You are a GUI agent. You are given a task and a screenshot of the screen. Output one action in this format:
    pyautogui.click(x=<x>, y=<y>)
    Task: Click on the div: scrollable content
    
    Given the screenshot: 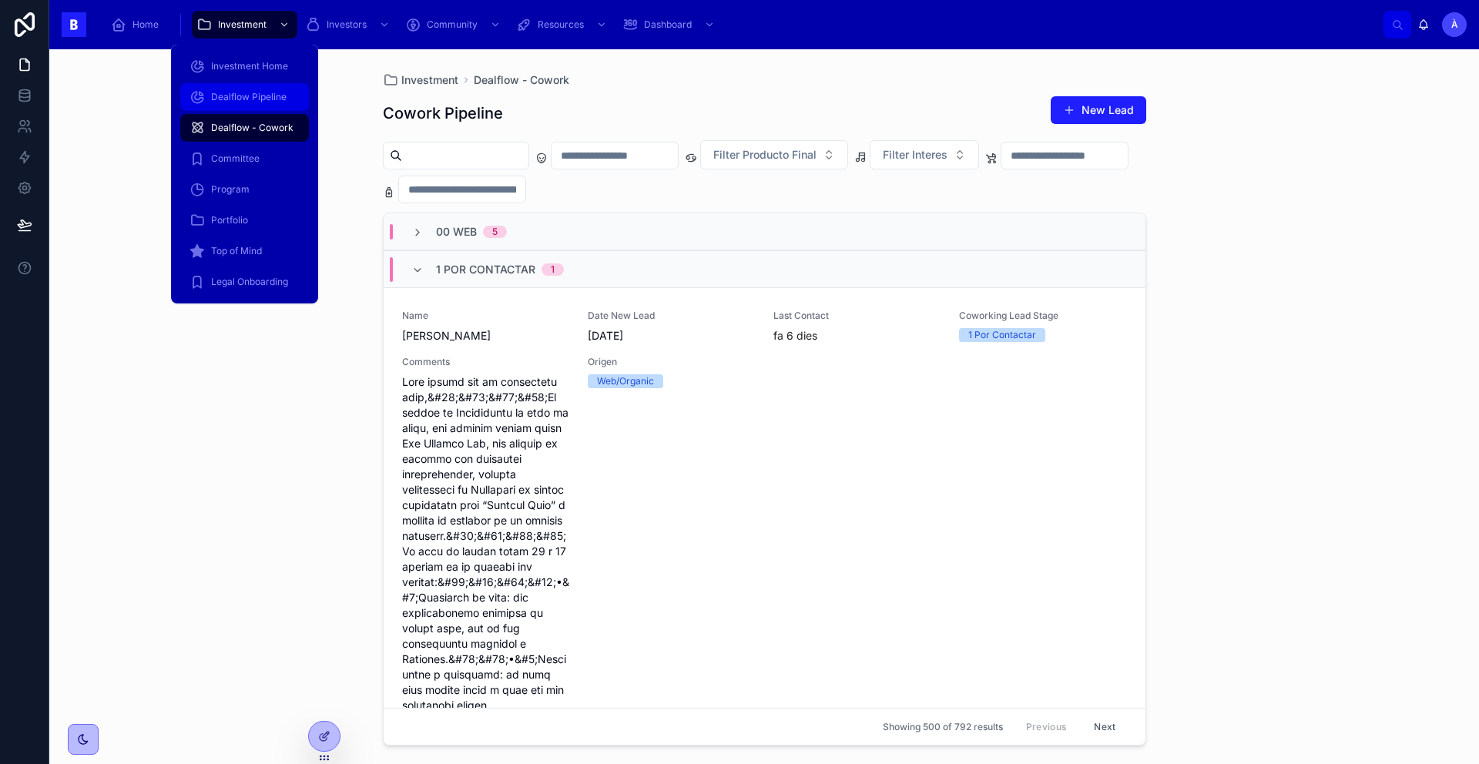 What is the action you would take?
    pyautogui.click(x=741, y=25)
    